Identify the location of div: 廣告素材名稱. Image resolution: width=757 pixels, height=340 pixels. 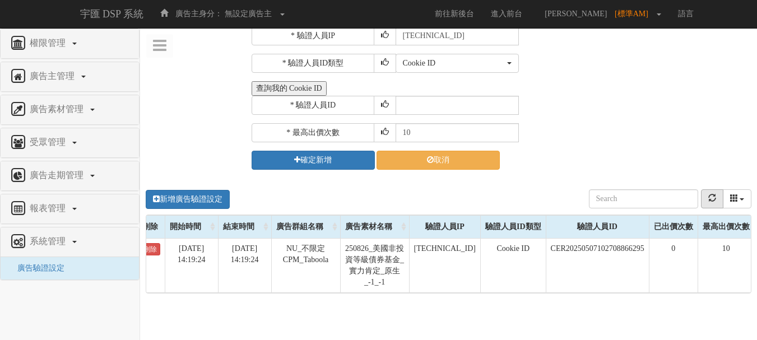
(375, 227).